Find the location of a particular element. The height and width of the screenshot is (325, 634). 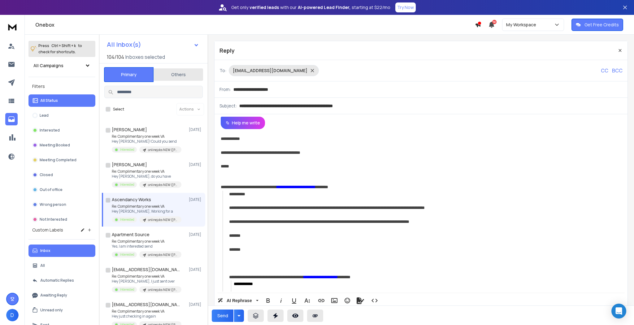

button: Send is located at coordinates (223, 316).